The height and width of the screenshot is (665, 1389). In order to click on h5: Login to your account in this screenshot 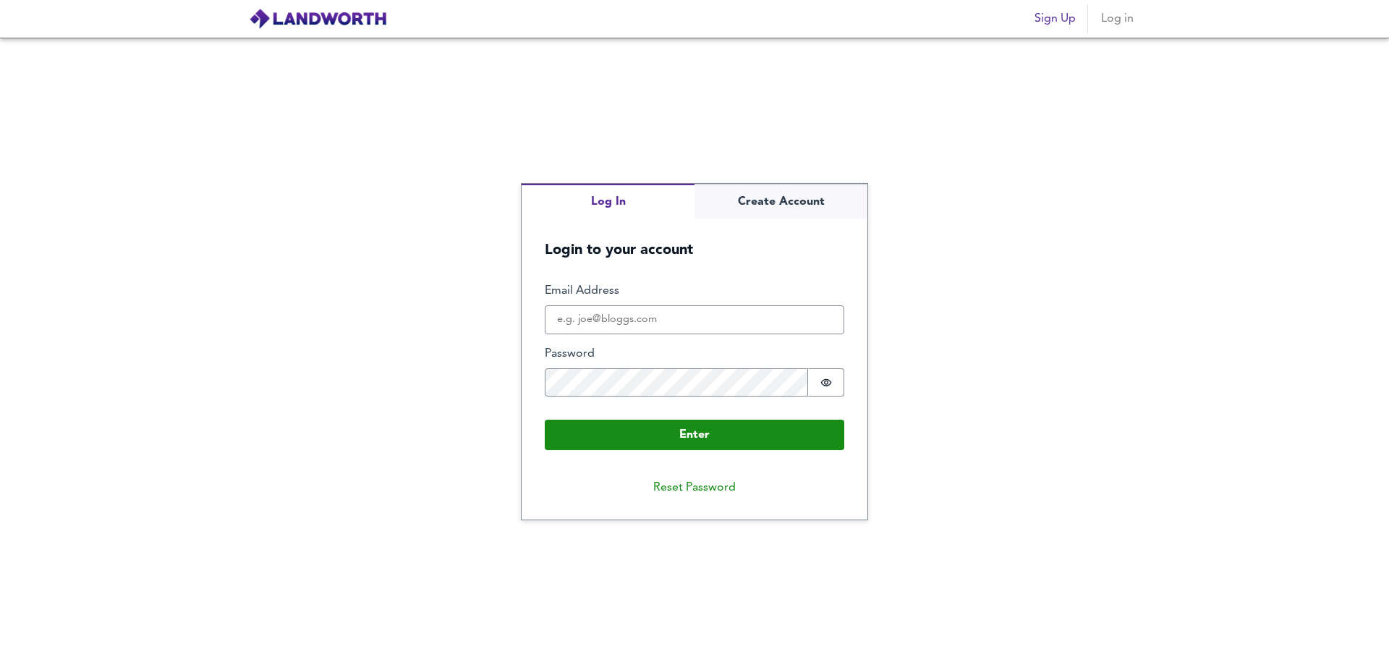, I will do `click(695, 239)`.